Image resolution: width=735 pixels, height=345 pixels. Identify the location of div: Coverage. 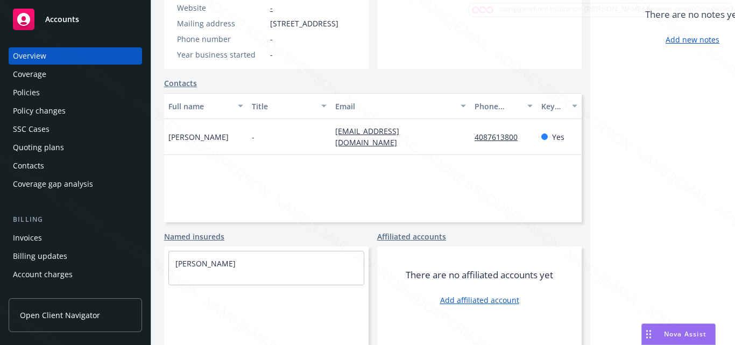
(30, 74).